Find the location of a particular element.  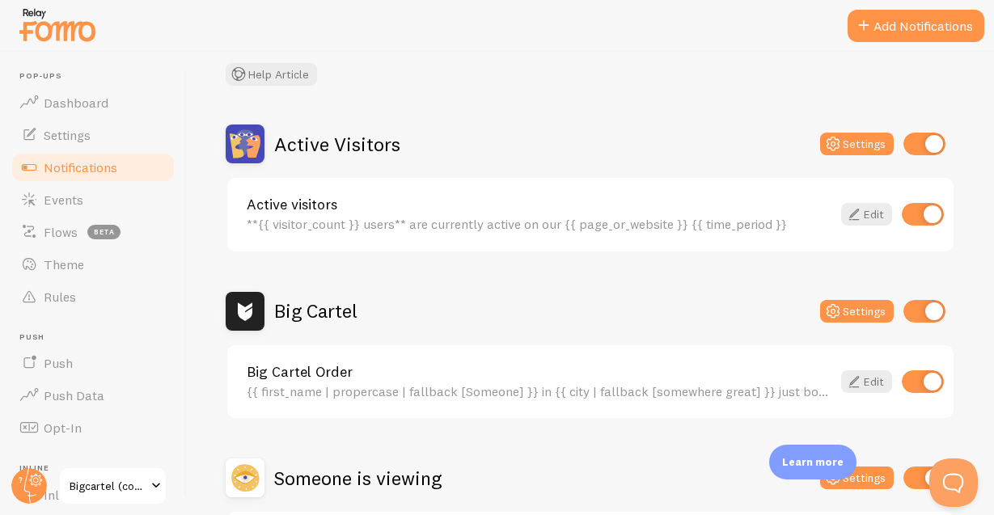

span: Settings is located at coordinates (67, 135).